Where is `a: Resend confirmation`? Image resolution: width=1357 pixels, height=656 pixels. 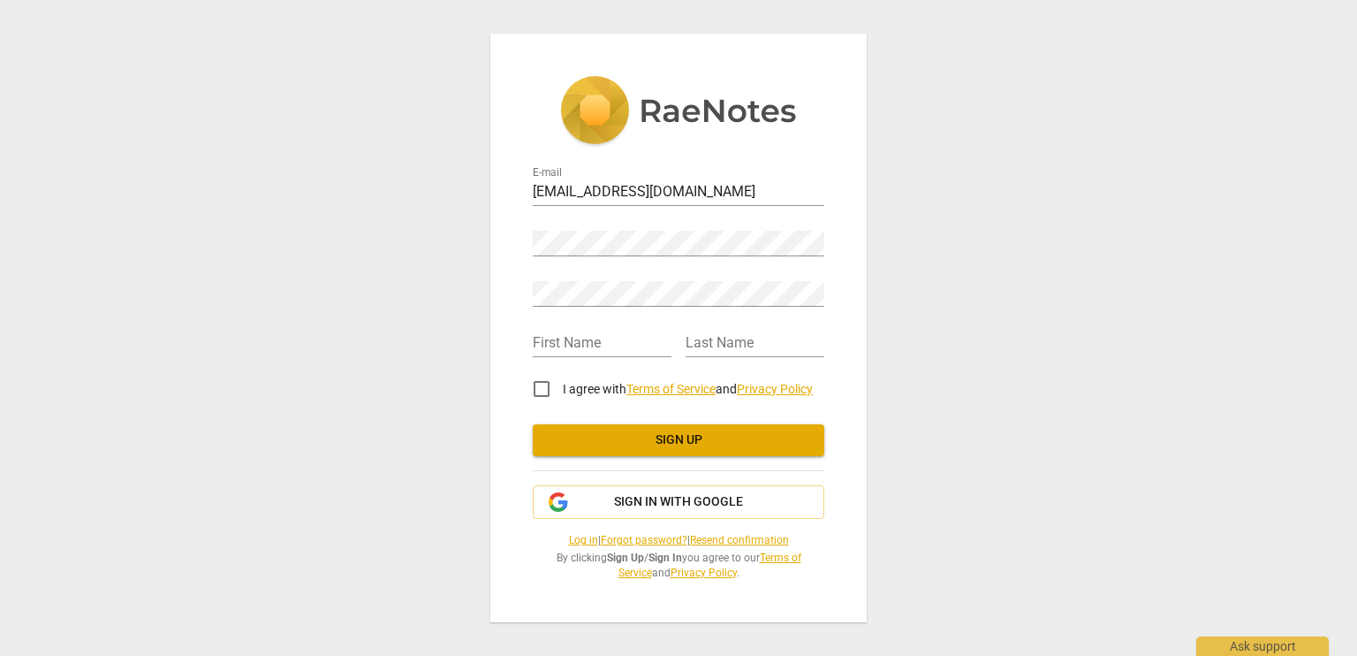 a: Resend confirmation is located at coordinates (739, 540).